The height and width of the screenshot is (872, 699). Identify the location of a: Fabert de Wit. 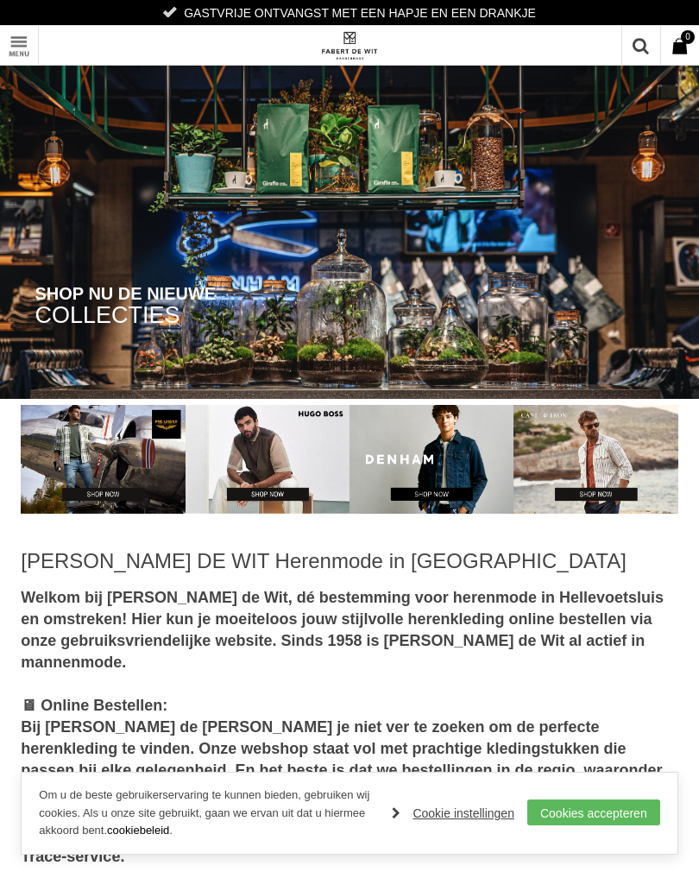
(349, 45).